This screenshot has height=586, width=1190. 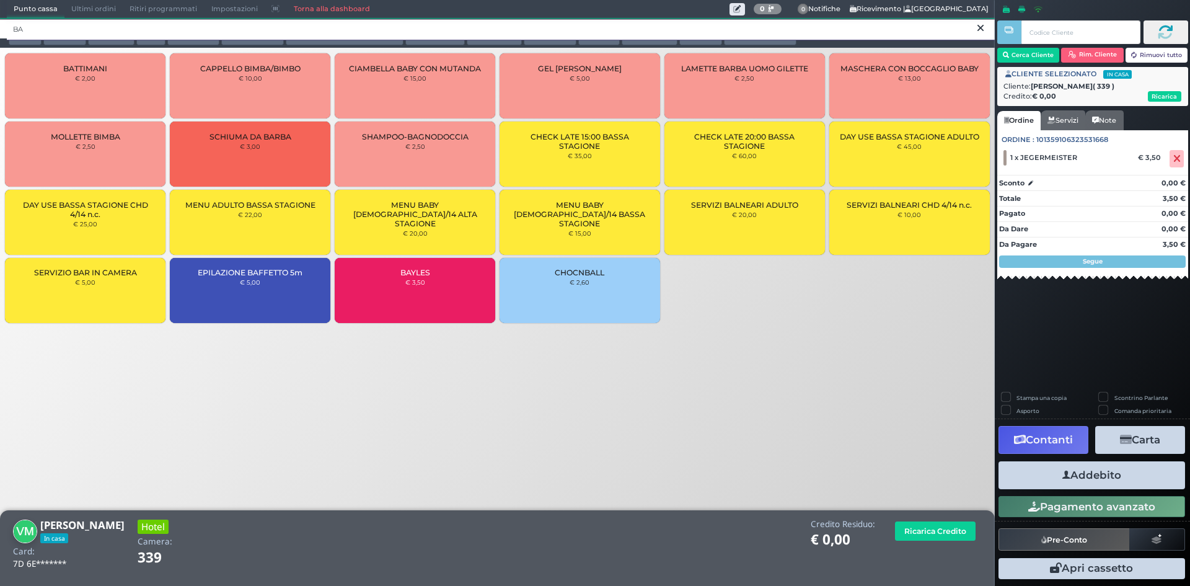 What do you see at coordinates (1013, 229) in the screenshot?
I see `strong: Da Dare` at bounding box center [1013, 229].